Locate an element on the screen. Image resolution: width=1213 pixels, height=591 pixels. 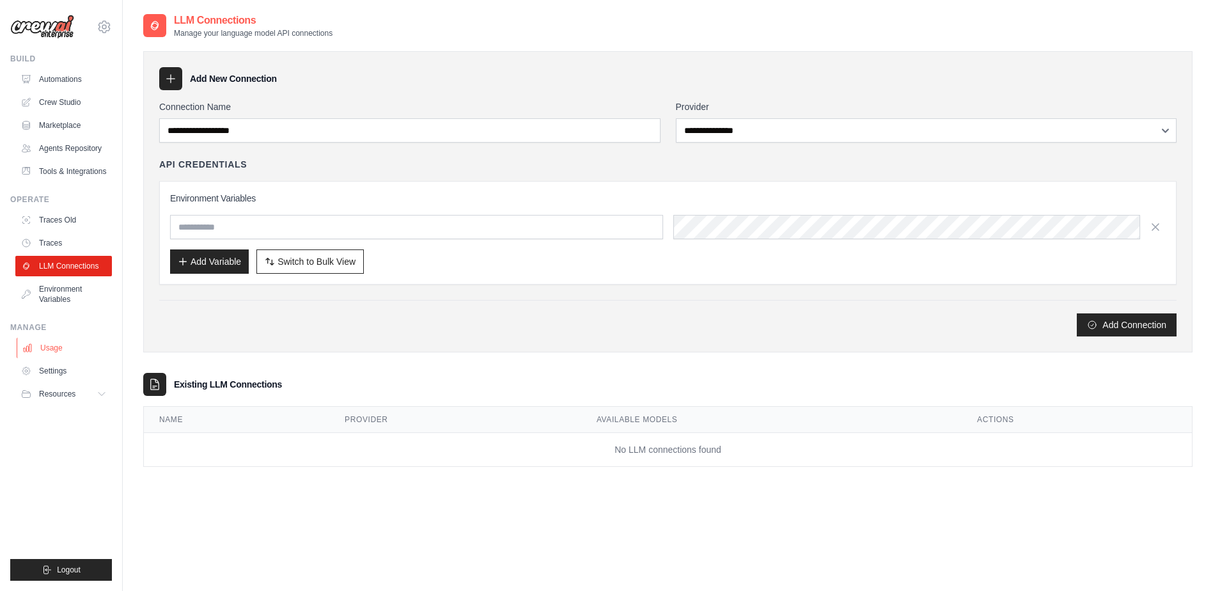
button: Add Connection is located at coordinates (1127, 325).